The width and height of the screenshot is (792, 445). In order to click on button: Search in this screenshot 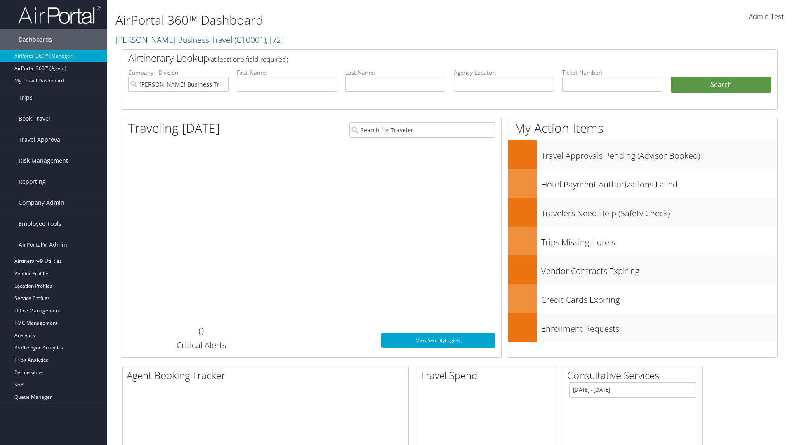, I will do `click(720, 85)`.